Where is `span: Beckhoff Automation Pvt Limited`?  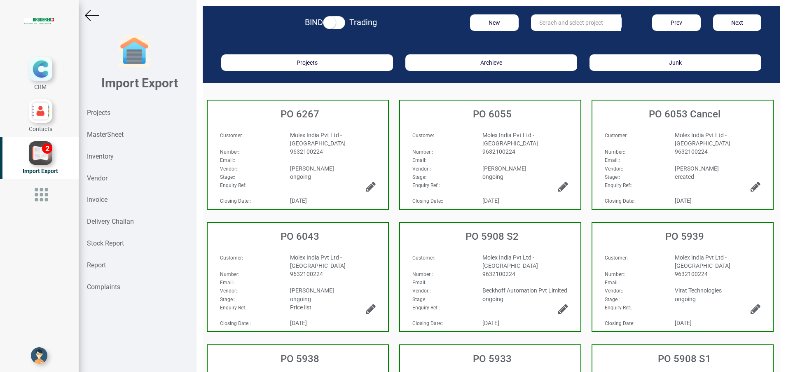 span: Beckhoff Automation Pvt Limited is located at coordinates (525, 290).